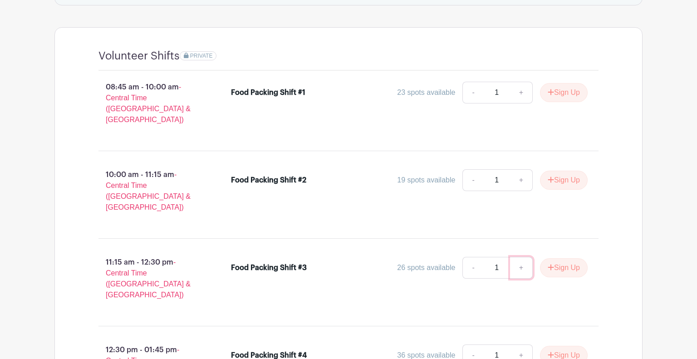 The width and height of the screenshot is (697, 359). Describe the element at coordinates (150, 279) in the screenshot. I see `p: 11:15 am - 12:30 pm` at that location.